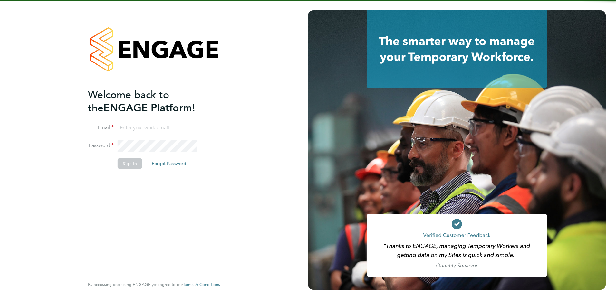 The image size is (616, 300). I want to click on span: Terms & Conditions, so click(201, 285).